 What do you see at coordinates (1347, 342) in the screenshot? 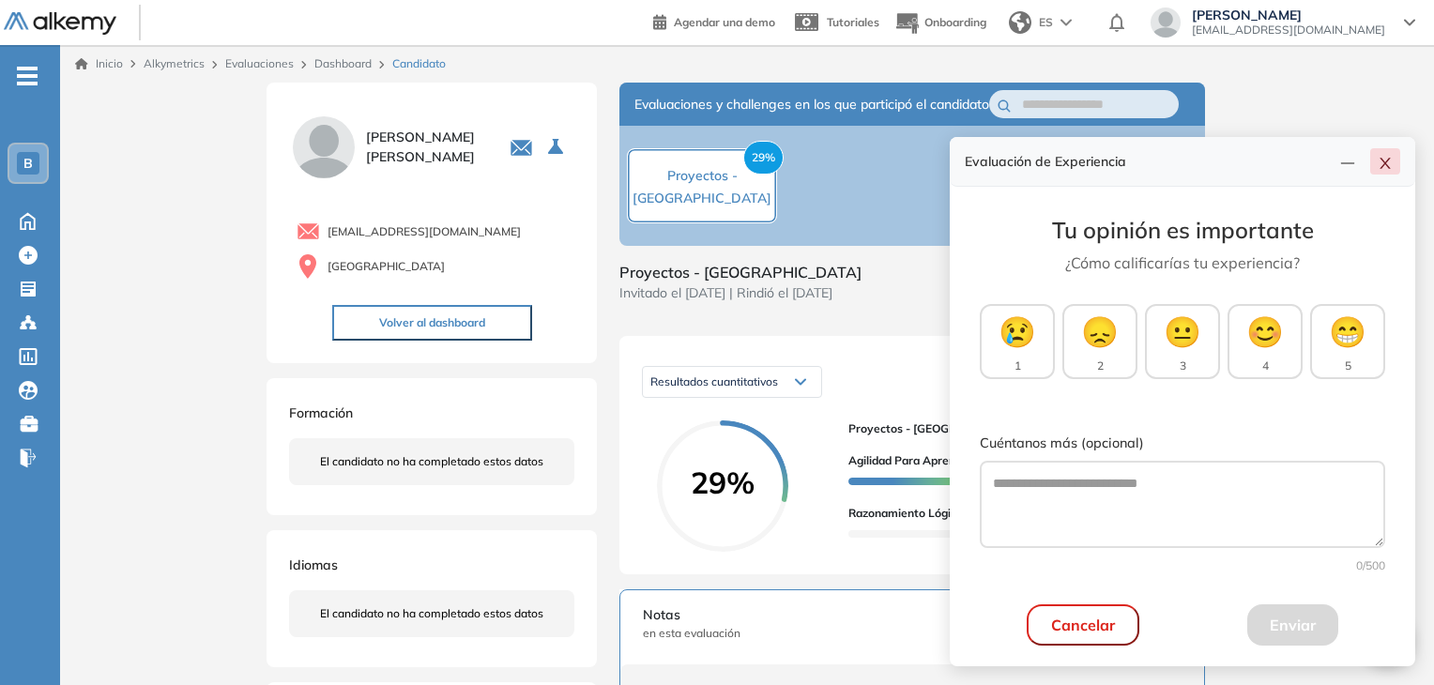
I see `button: 😁5` at bounding box center [1347, 342].